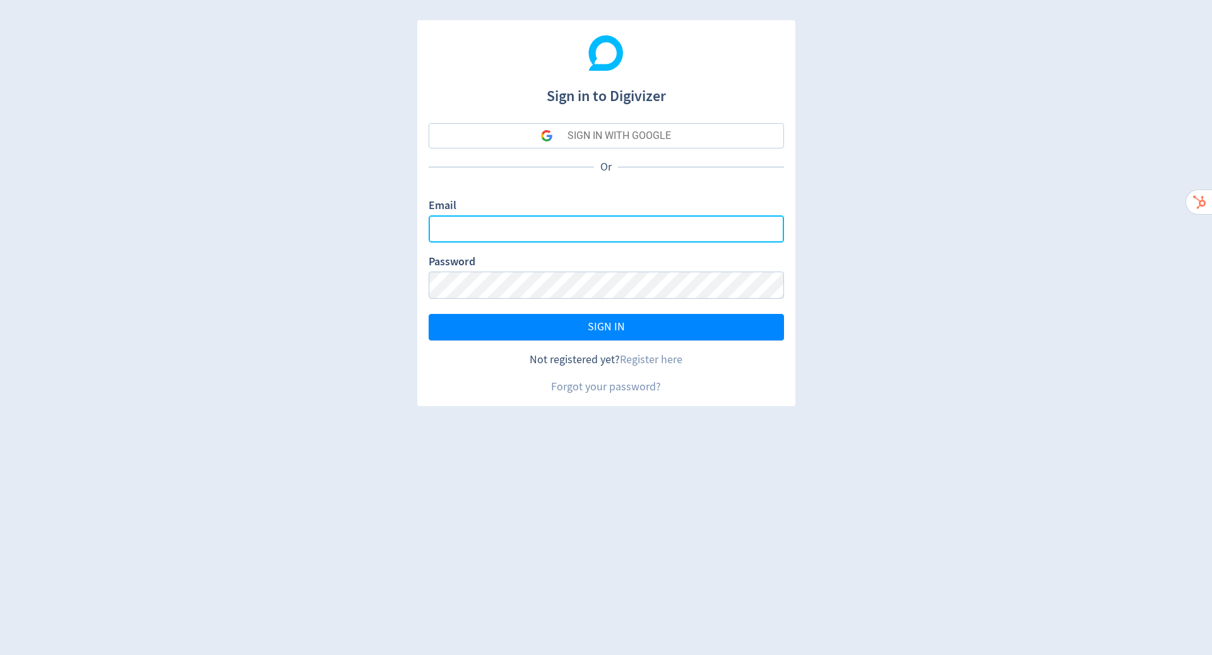 This screenshot has height=655, width=1212. What do you see at coordinates (606, 53) in the screenshot?
I see `img: Digivizer Logo` at bounding box center [606, 53].